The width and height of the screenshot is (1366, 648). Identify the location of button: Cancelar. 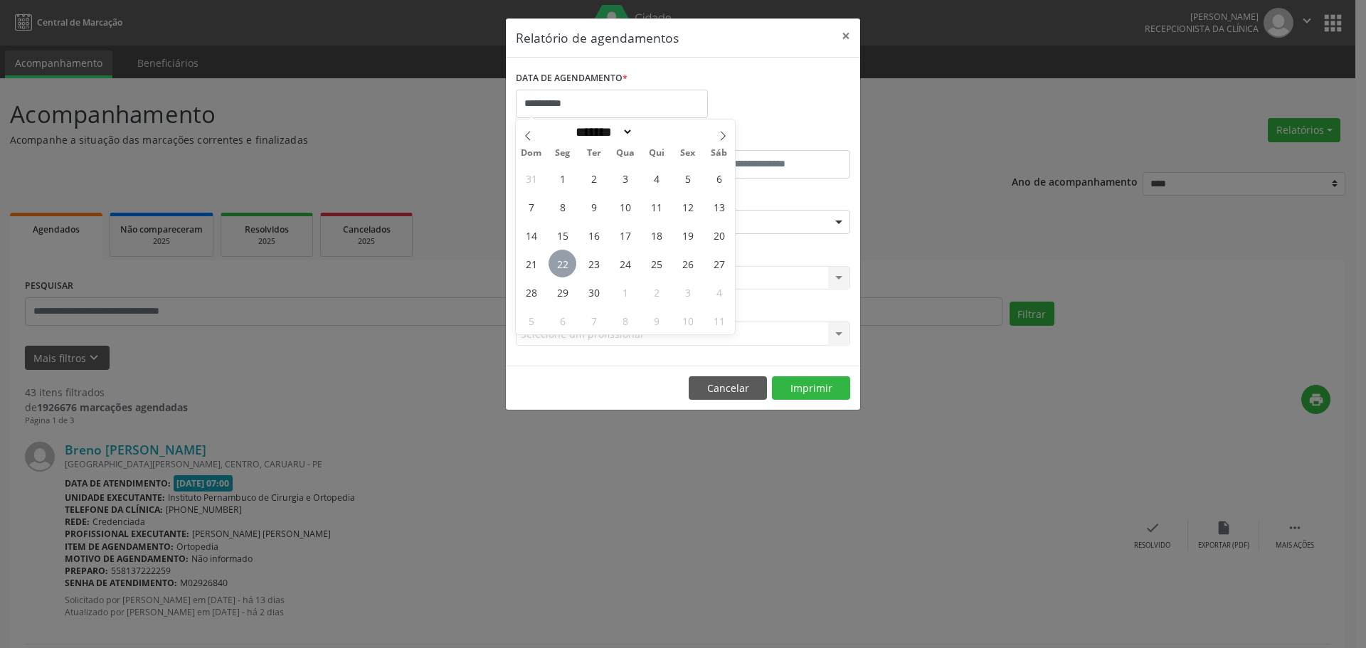
(728, 388).